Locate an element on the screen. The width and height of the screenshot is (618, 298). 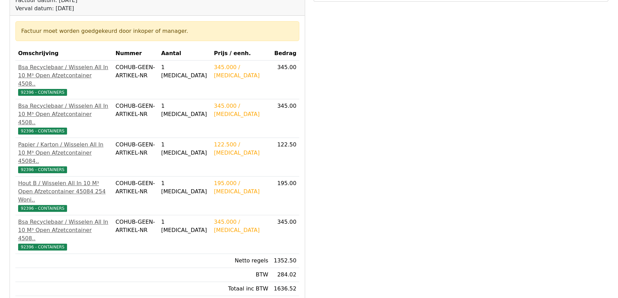
td: 1352.50 is located at coordinates (285, 261).